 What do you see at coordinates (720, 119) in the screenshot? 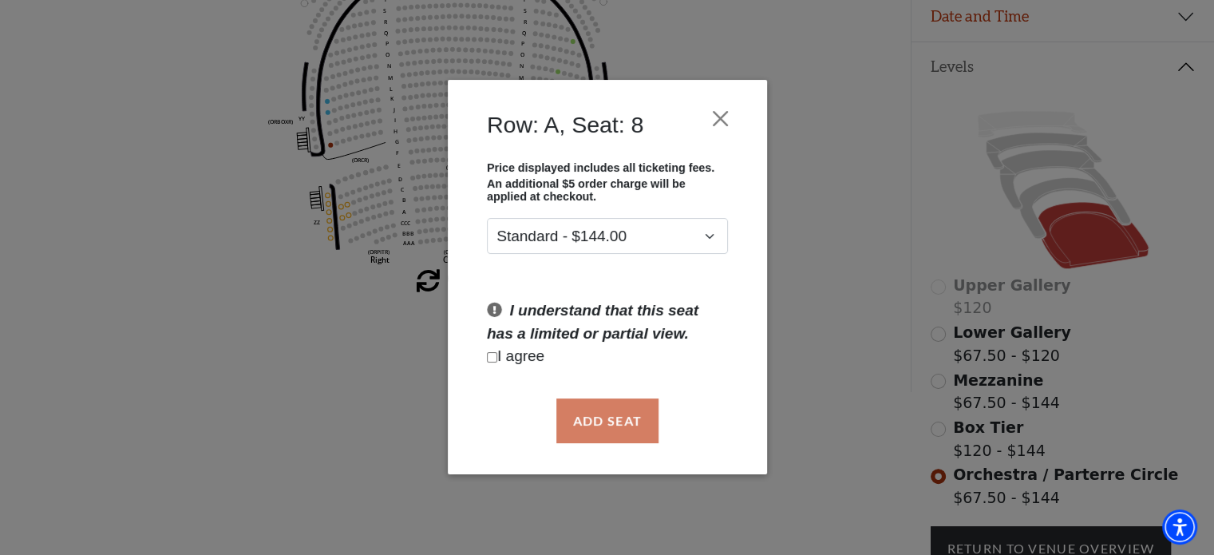
I see `button: Close` at bounding box center [720, 119].